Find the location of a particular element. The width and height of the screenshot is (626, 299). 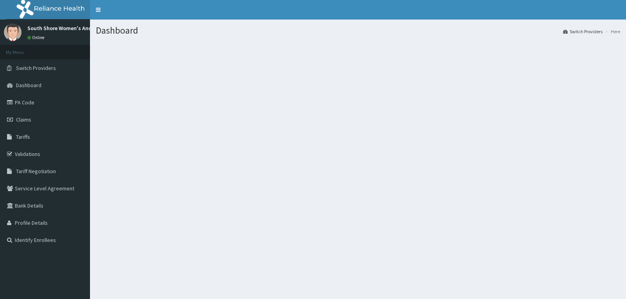

img: User Image is located at coordinates (13, 32).